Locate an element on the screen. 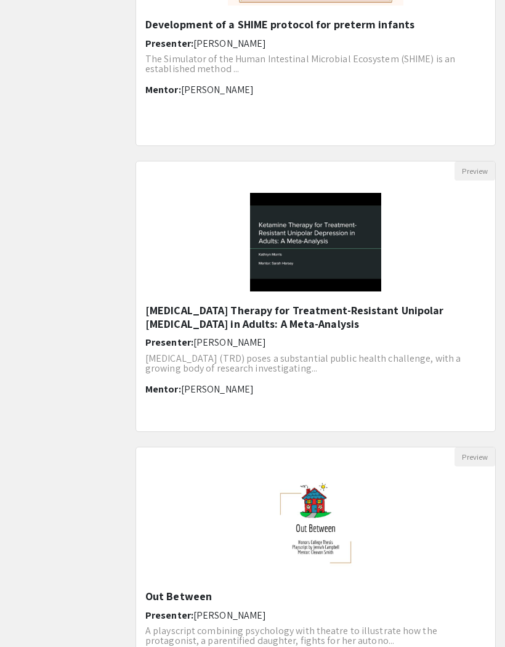 Image resolution: width=505 pixels, height=647 pixels. img: <p>Ketamine Therapy for Treatment-Resistant Unipolar Depression in Adults: A Meta-Analysis</p> is located at coordinates (316, 243).